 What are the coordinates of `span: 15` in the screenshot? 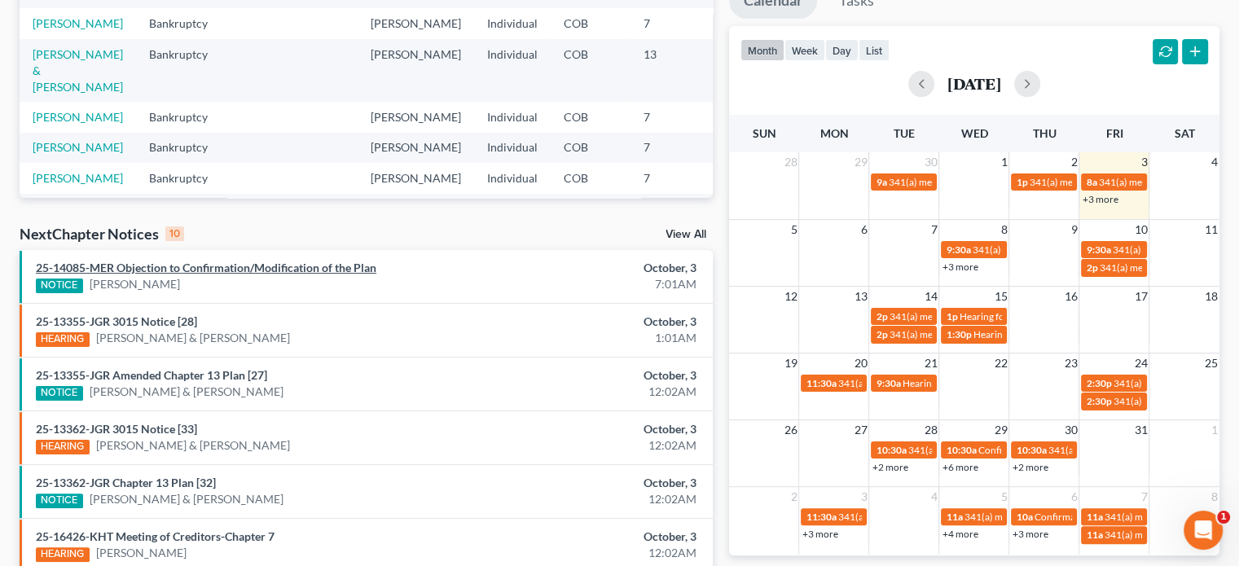 It's located at (1000, 296).